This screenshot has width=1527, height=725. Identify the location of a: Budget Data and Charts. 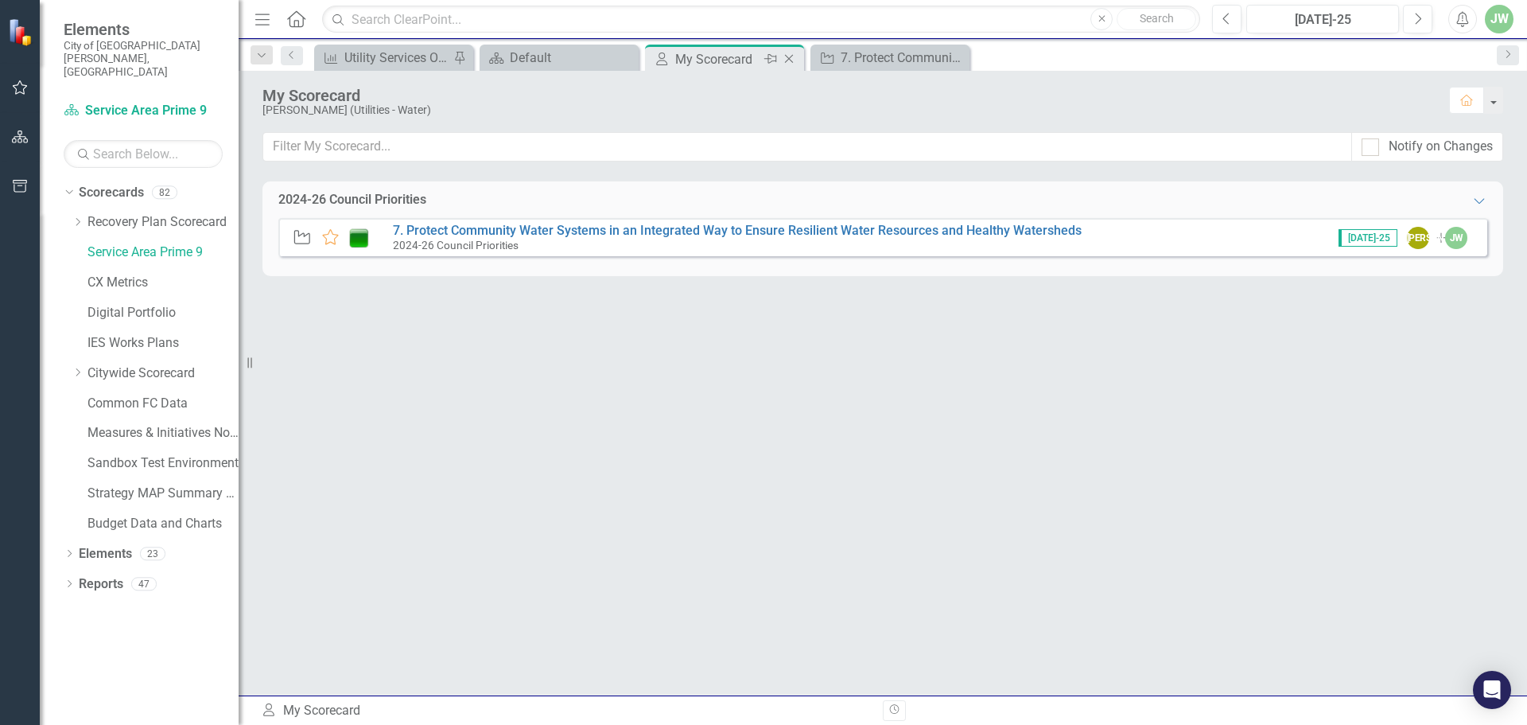
(163, 523).